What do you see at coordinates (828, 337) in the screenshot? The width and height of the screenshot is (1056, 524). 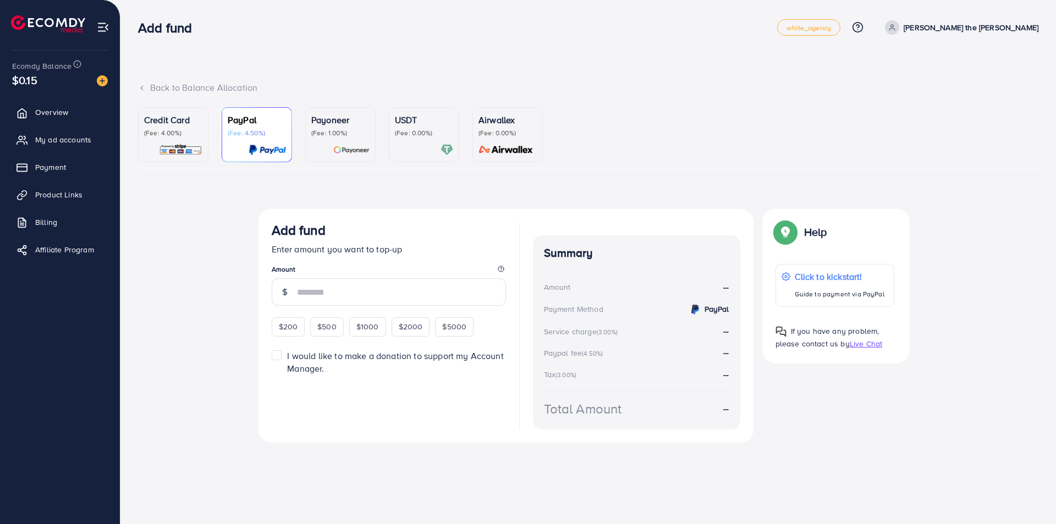 I see `span: If you have any problem, please contact us by` at bounding box center [828, 337].